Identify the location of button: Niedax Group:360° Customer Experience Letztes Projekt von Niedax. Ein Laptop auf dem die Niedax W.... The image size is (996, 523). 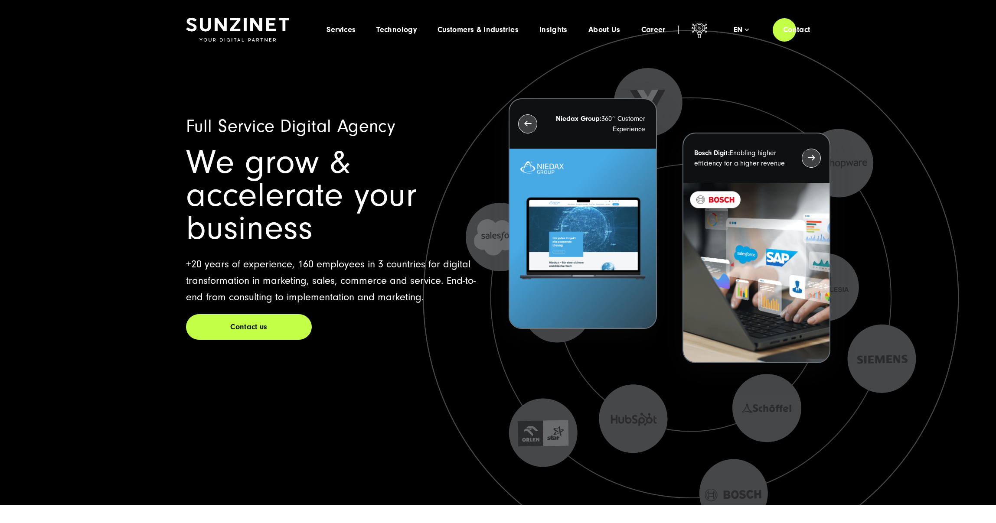
(582, 214).